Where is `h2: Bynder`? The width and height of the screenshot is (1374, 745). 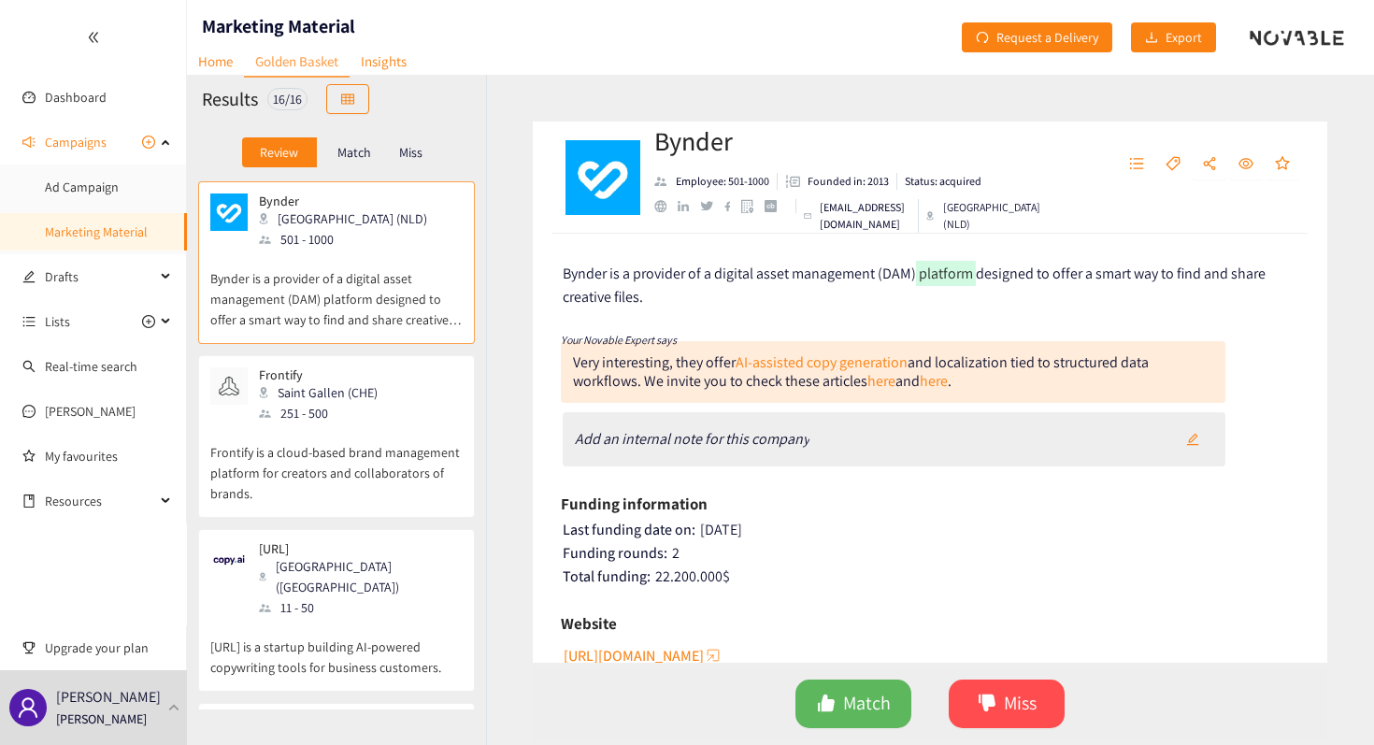
h2: Bynder is located at coordinates (827, 141).